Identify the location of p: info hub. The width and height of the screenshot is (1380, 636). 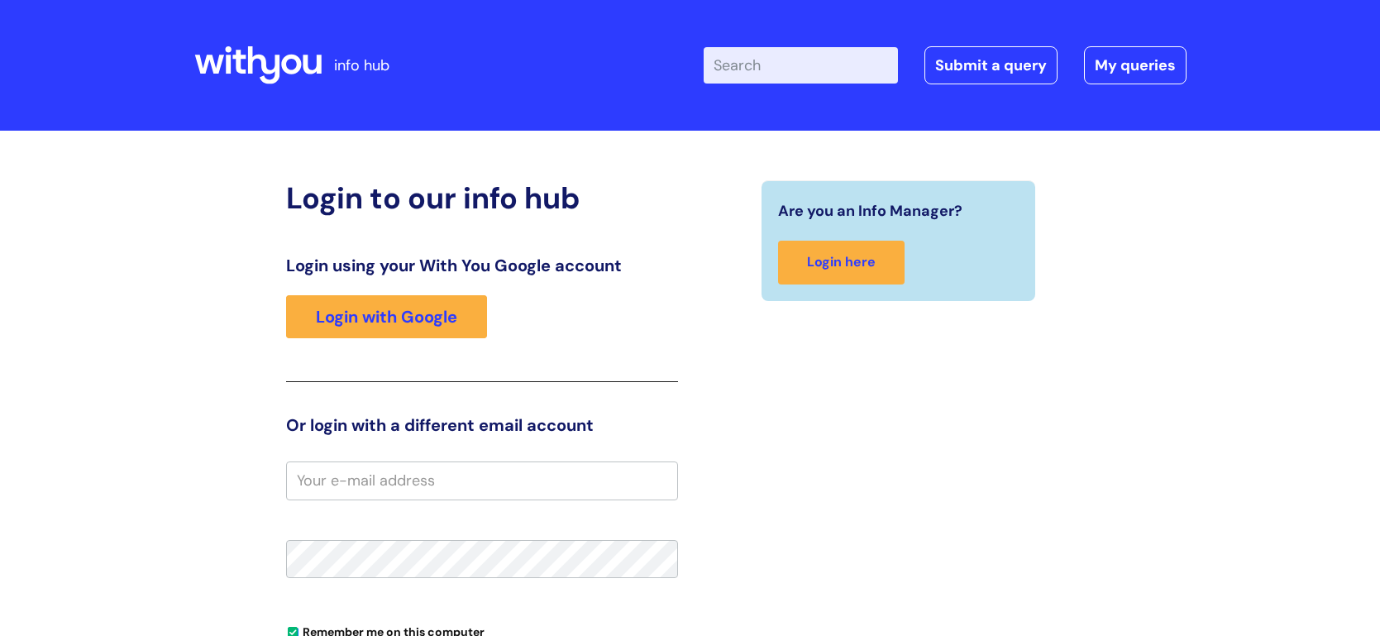
(361, 65).